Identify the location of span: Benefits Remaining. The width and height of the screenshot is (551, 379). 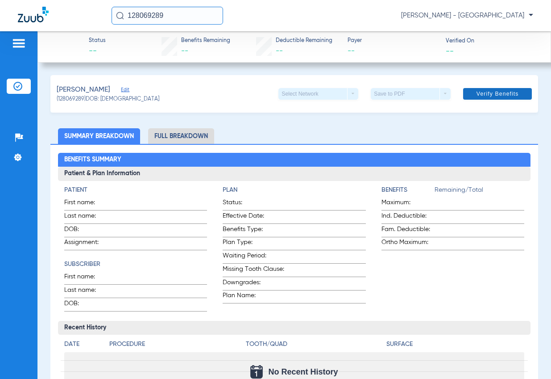
(206, 41).